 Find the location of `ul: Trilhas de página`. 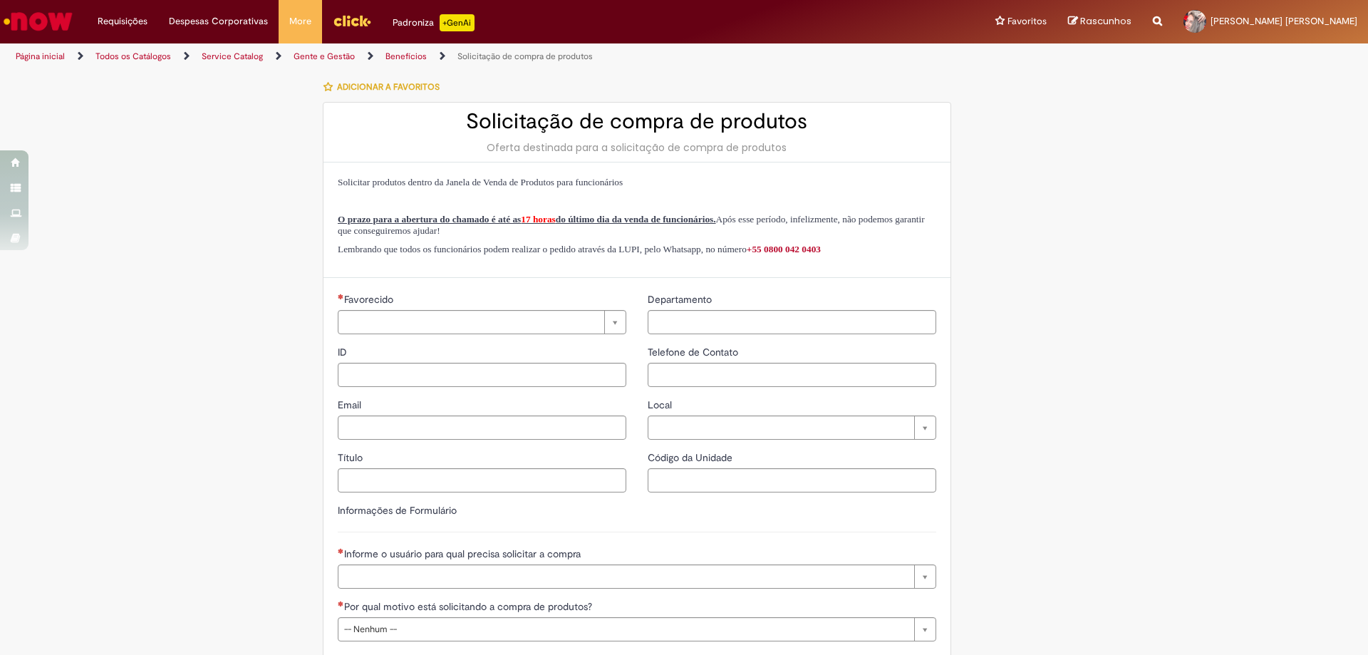

ul: Trilhas de página is located at coordinates (456, 56).